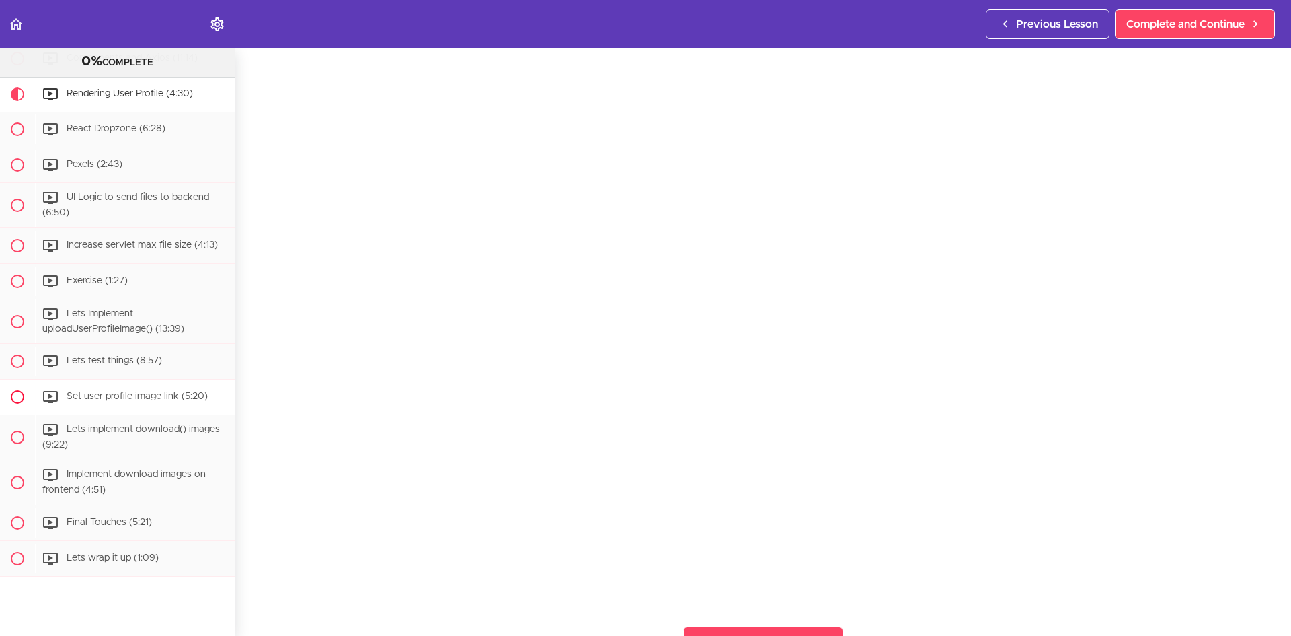 The image size is (1291, 636). I want to click on span: UI Logic to send files to backend (6:50), so click(126, 204).